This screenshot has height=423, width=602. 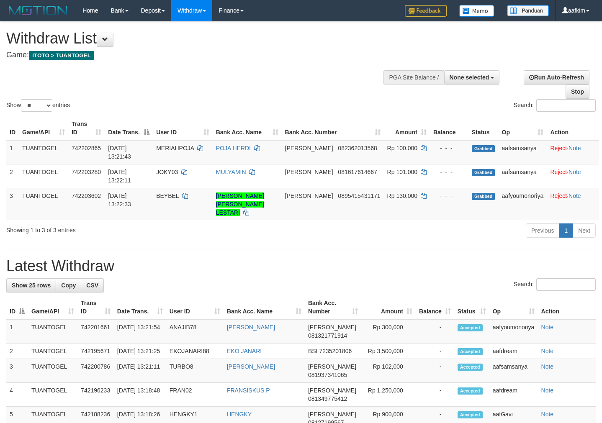 I want to click on img: Button%20Memo.svg, so click(x=477, y=11).